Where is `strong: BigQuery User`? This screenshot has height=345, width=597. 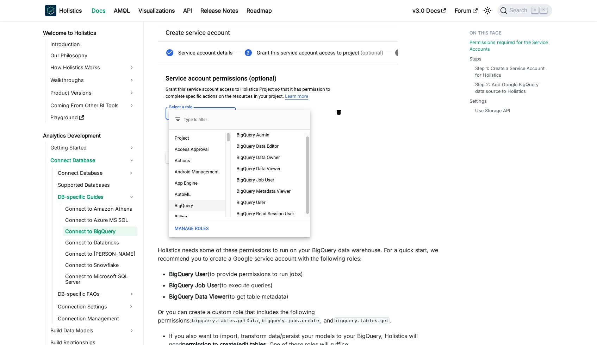 strong: BigQuery User is located at coordinates (188, 274).